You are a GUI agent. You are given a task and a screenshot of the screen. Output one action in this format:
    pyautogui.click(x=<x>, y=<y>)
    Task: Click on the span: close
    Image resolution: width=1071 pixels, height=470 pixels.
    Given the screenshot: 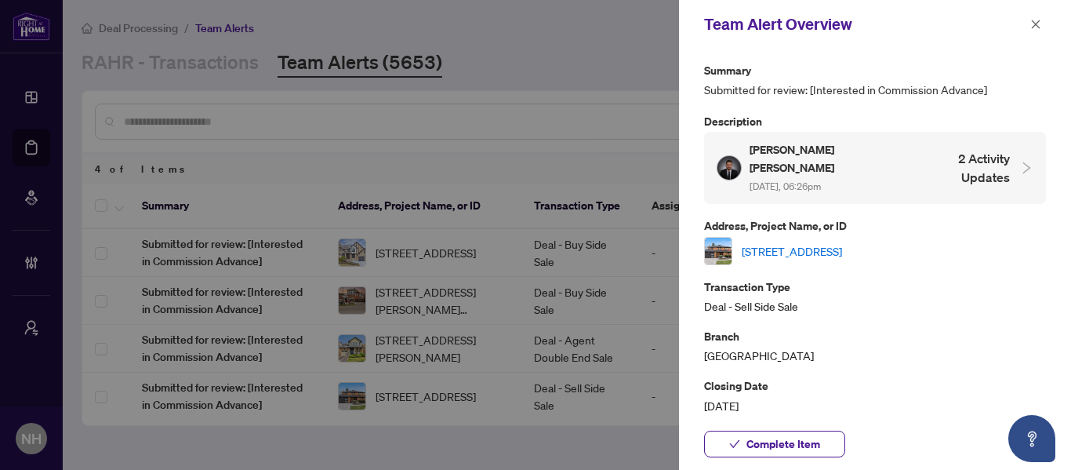 What is the action you would take?
    pyautogui.click(x=1036, y=24)
    